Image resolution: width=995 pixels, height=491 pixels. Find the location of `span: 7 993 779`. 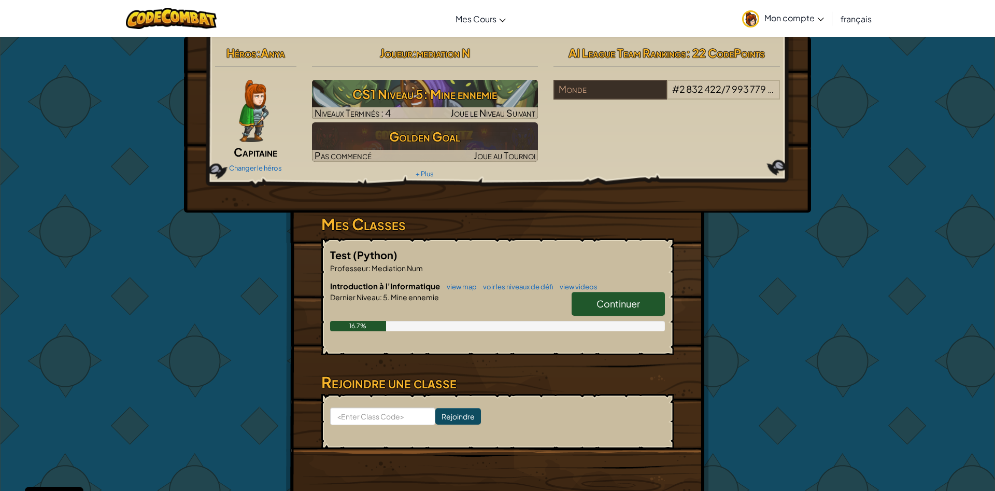

span: 7 993 779 is located at coordinates (746, 89).